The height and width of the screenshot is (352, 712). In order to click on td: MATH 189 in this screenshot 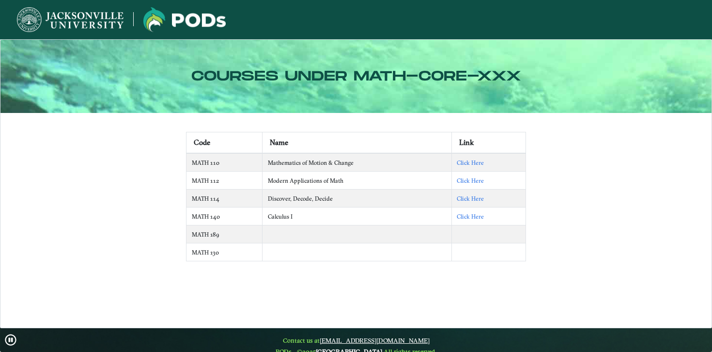, I will do `click(224, 234)`.